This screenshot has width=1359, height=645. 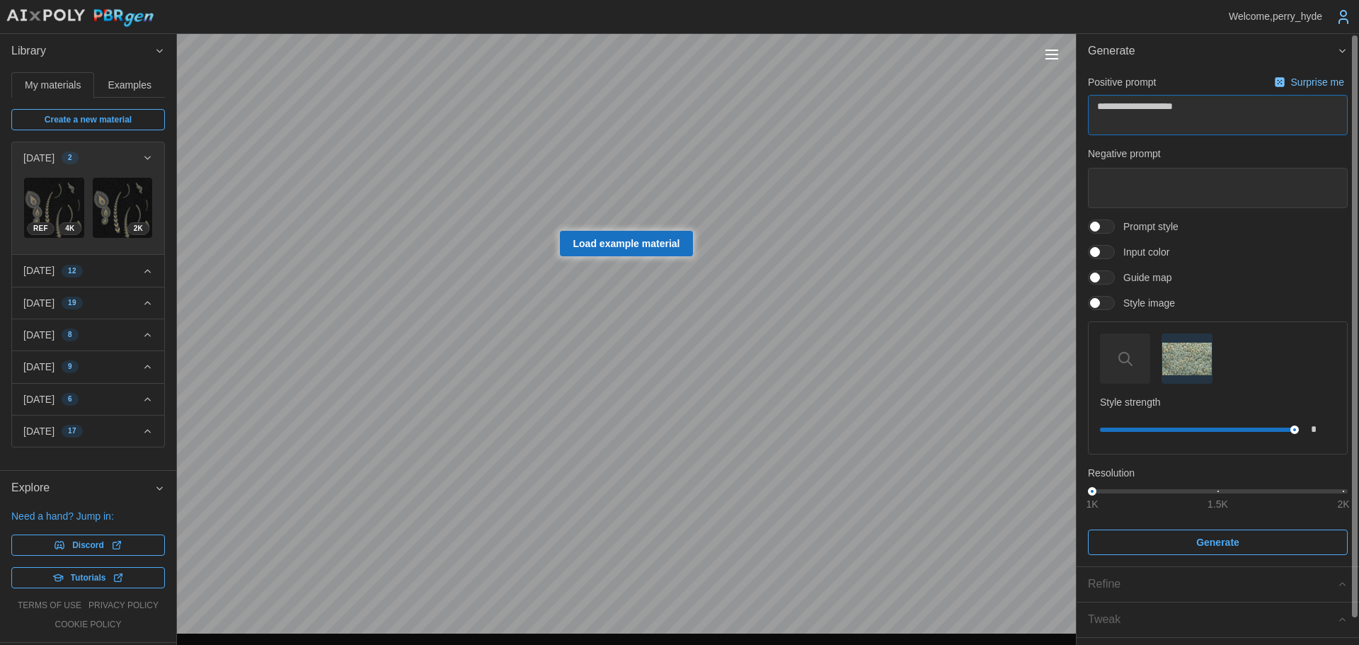 What do you see at coordinates (54, 207) in the screenshot?
I see `a: svNwNXJCqNTmRCdwDJd44KREF` at bounding box center [54, 207].